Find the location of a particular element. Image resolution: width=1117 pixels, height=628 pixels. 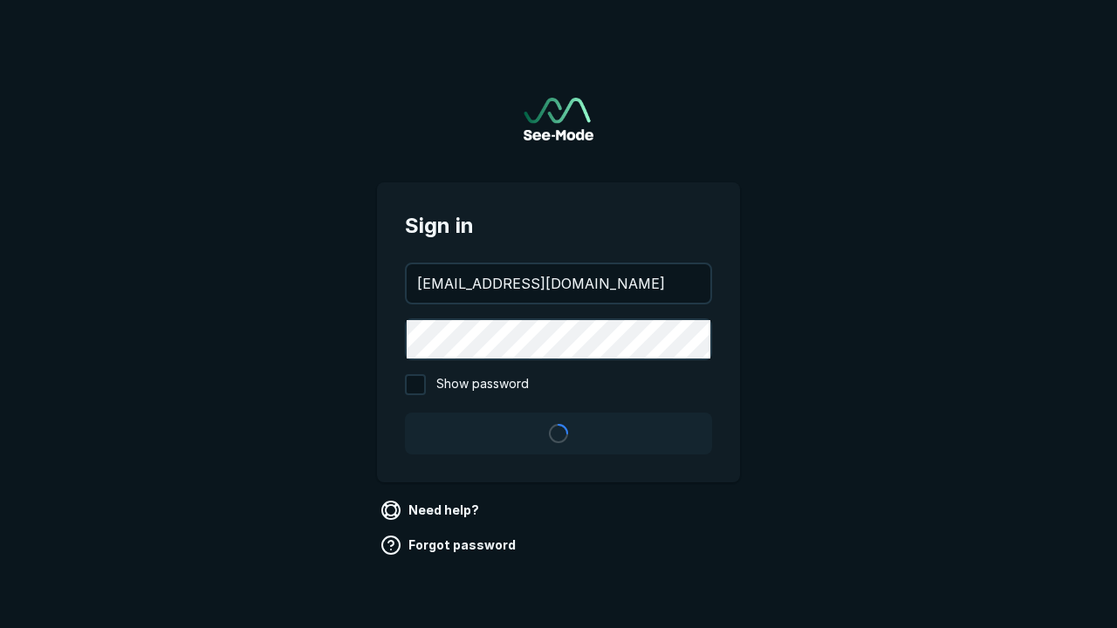

a: Go to sign in is located at coordinates (559, 119).